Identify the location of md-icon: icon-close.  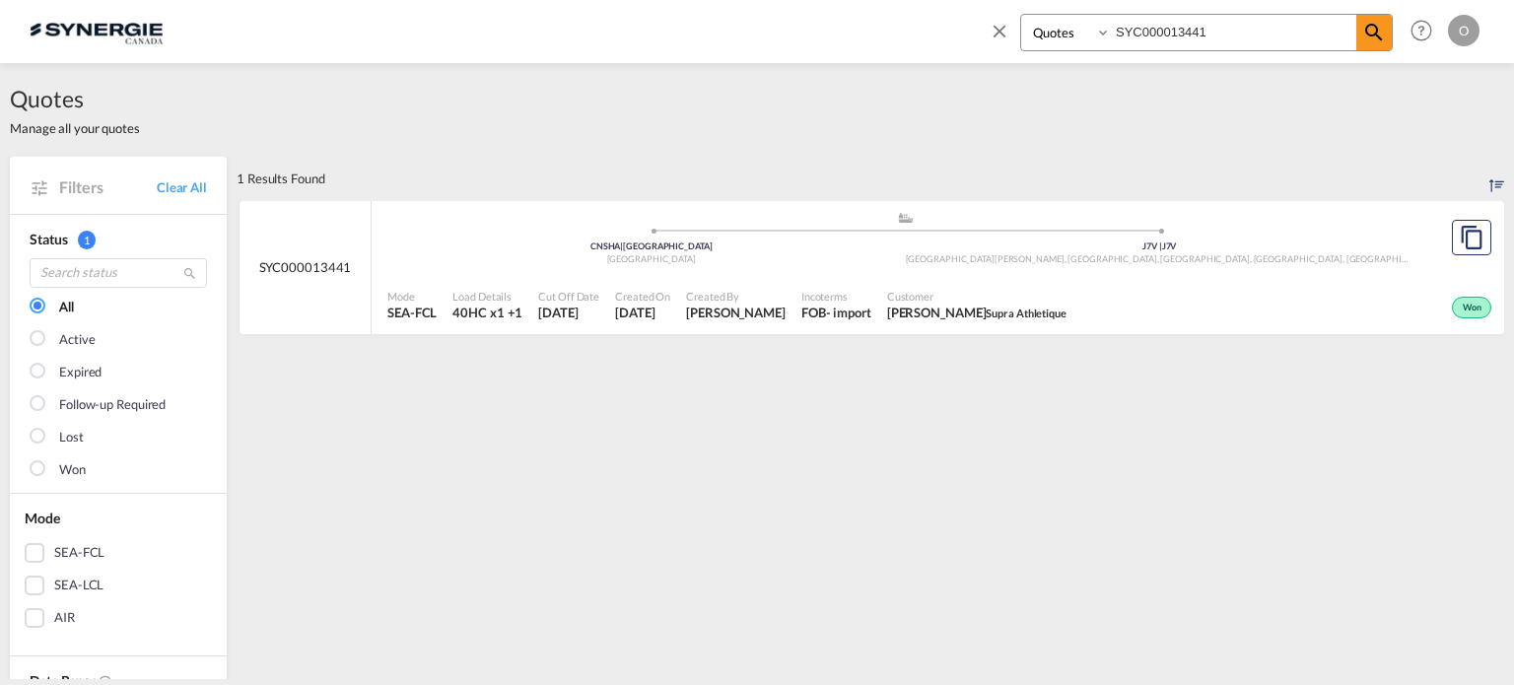
(1000, 31).